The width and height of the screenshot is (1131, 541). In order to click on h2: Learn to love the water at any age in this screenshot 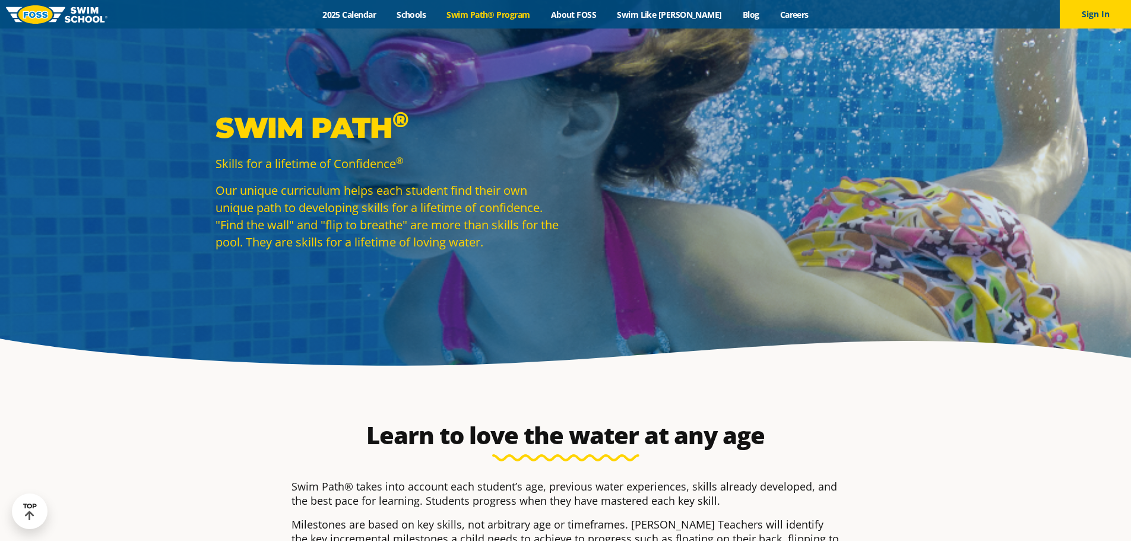, I will do `click(566, 435)`.